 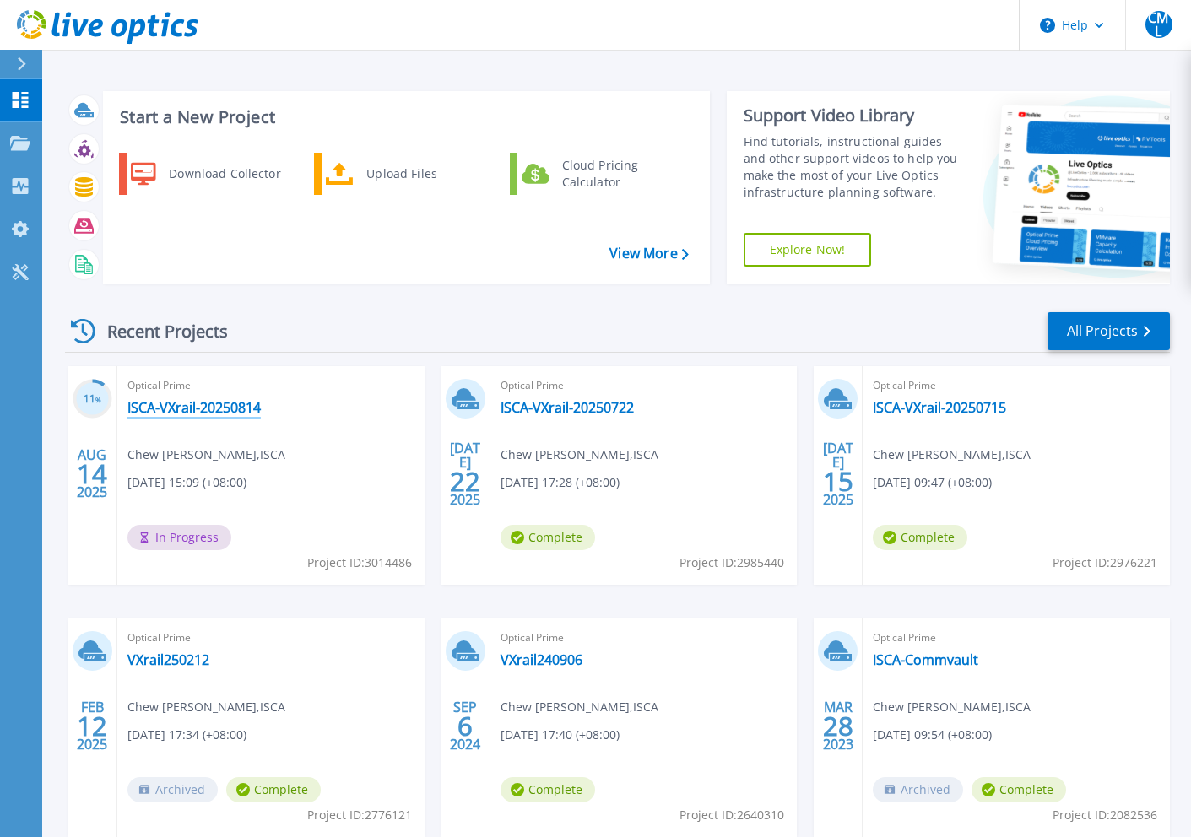 What do you see at coordinates (224, 174) in the screenshot?
I see `div: Download Collector` at bounding box center [224, 174].